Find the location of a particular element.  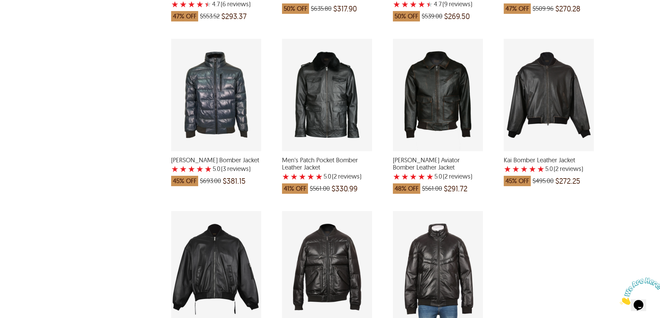

span: (6 is located at coordinates (223, 4).